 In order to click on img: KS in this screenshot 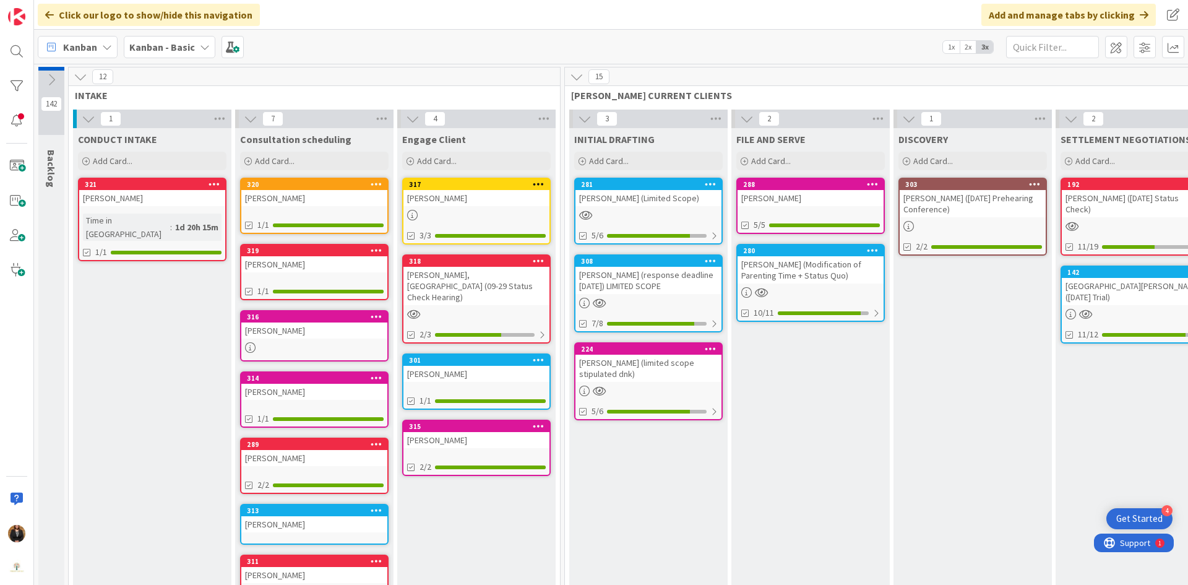, I will do `click(17, 534)`.